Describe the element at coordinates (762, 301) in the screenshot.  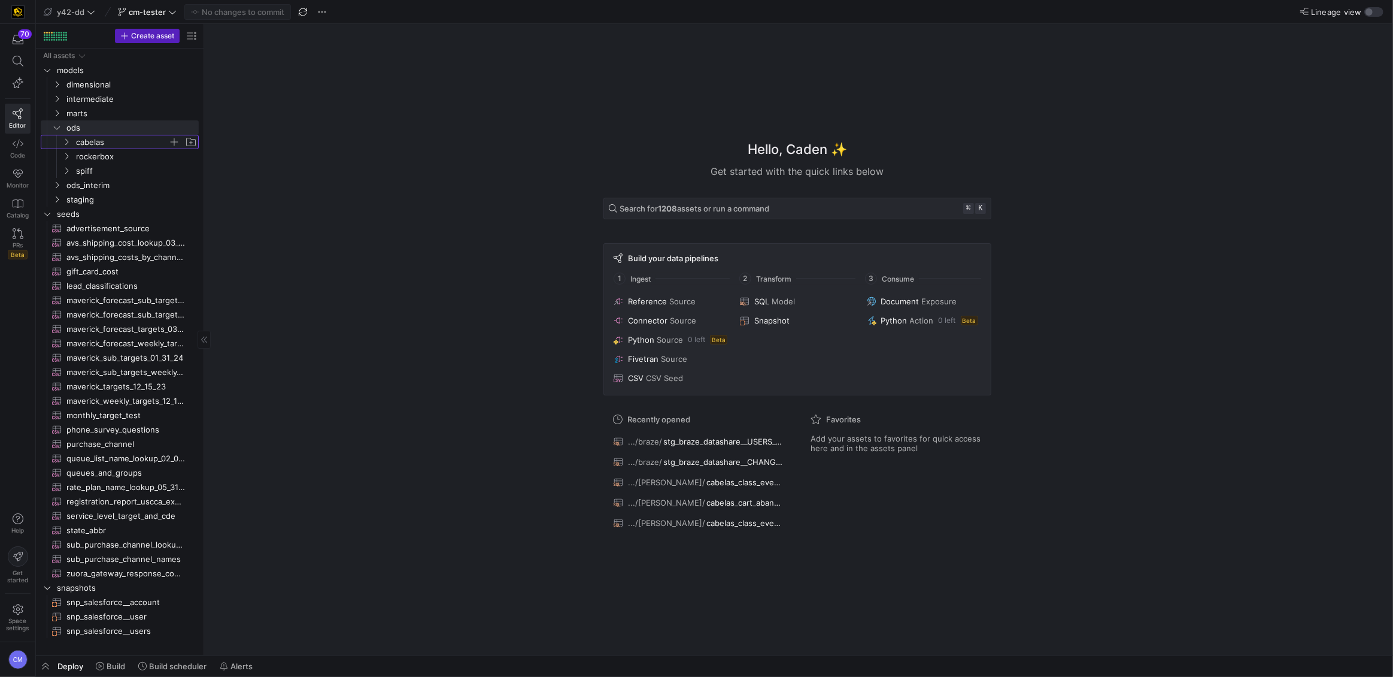
I see `span: SQL` at that location.